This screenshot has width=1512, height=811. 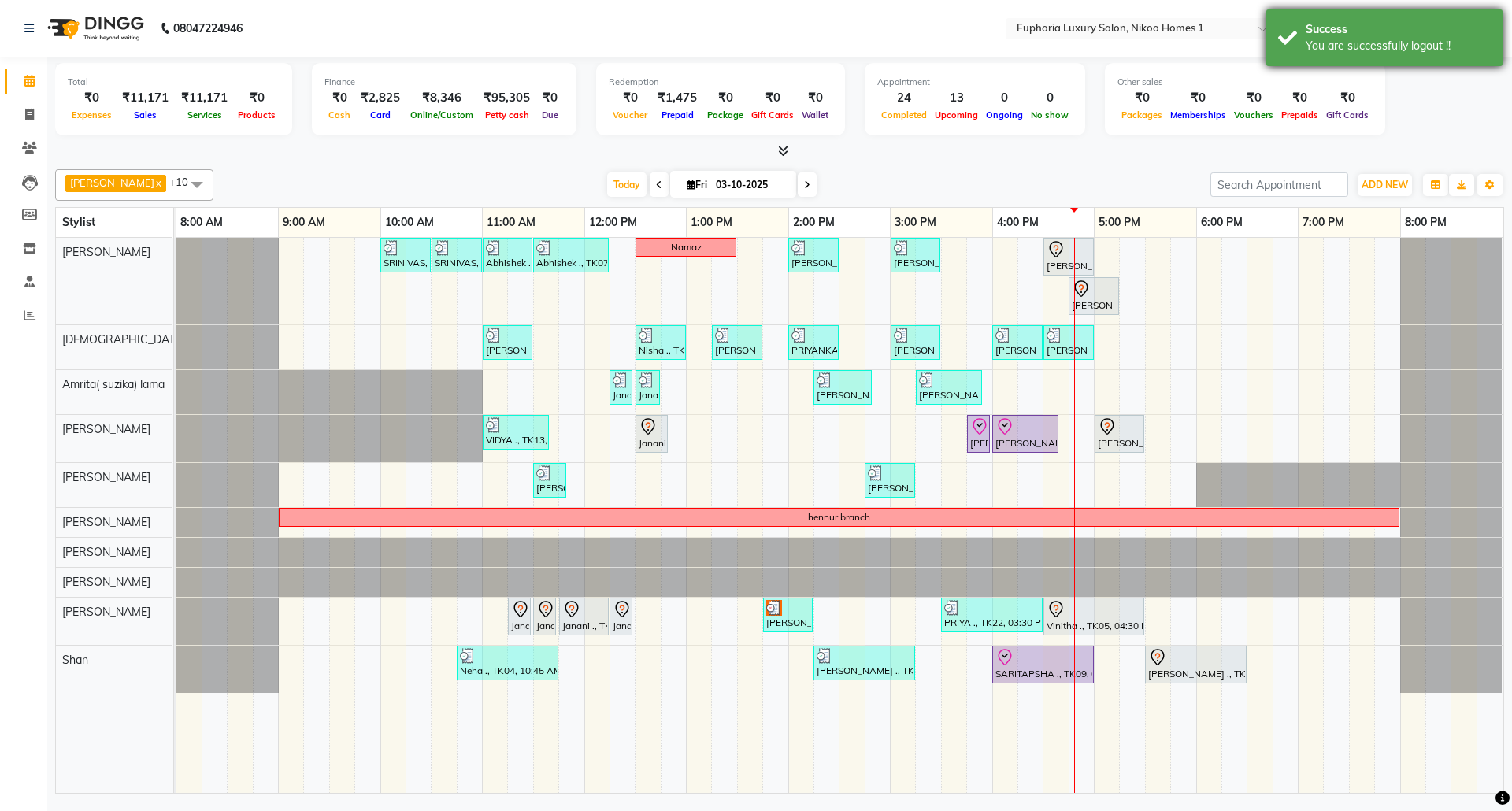 What do you see at coordinates (661, 342) in the screenshot?
I see `div: Nisha ., TK10, 12:30 PM-01:00 PM, EL-HAIR CUT (Junior Stylist) with hairwash MEN` at bounding box center [661, 342].